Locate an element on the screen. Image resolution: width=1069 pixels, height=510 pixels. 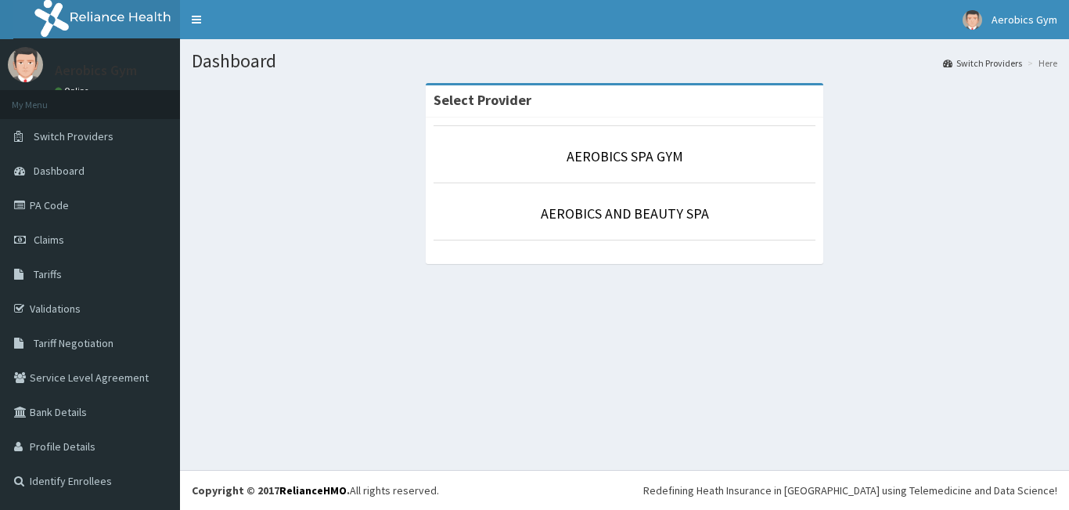
span: Tariffs is located at coordinates (48, 274).